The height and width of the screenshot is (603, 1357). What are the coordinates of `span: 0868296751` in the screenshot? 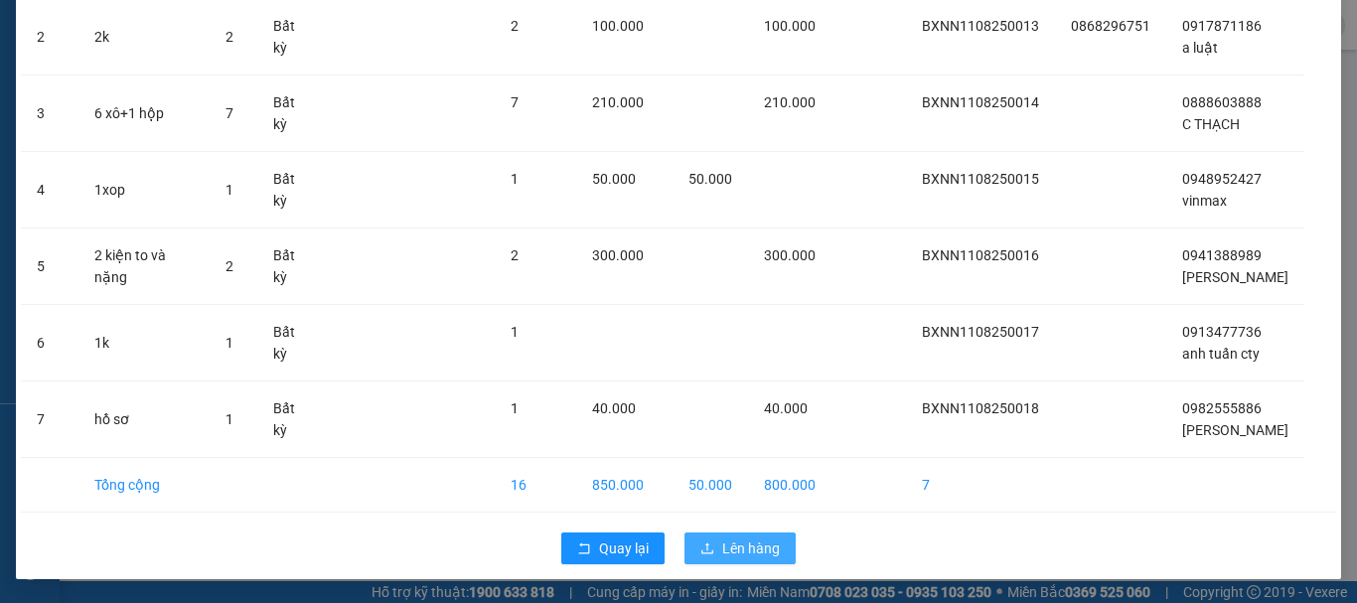 It's located at (1110, 26).